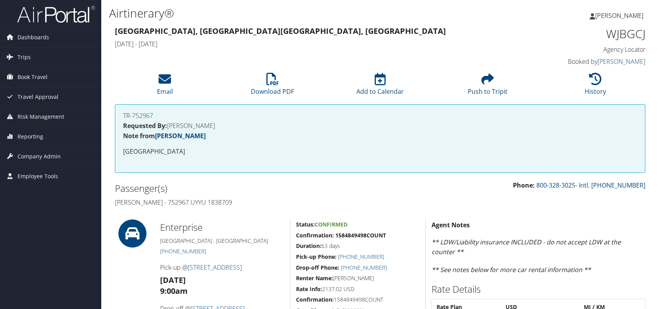  What do you see at coordinates (331, 224) in the screenshot?
I see `span: Confirmed` at bounding box center [331, 224].